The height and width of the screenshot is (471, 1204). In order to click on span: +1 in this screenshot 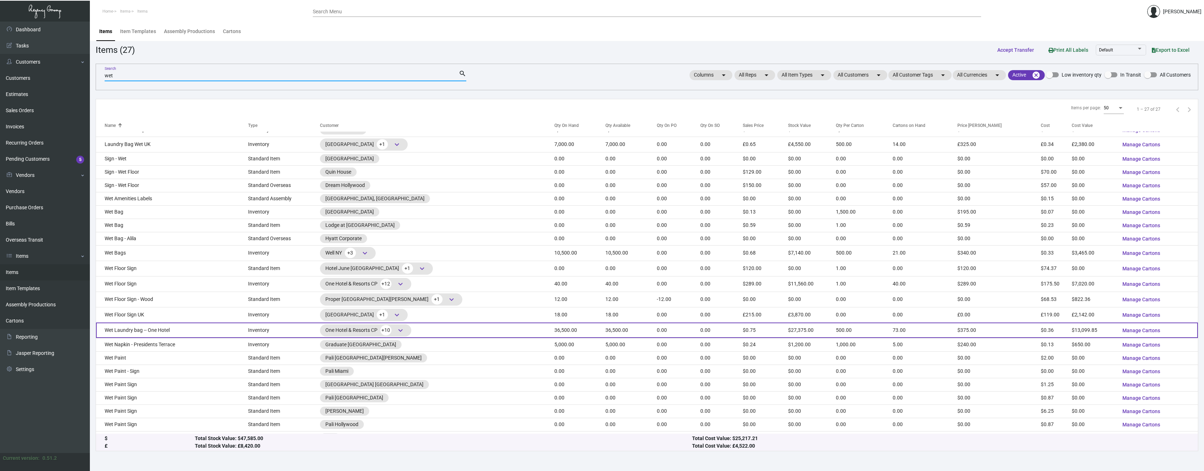, I will do `click(407, 268)`.